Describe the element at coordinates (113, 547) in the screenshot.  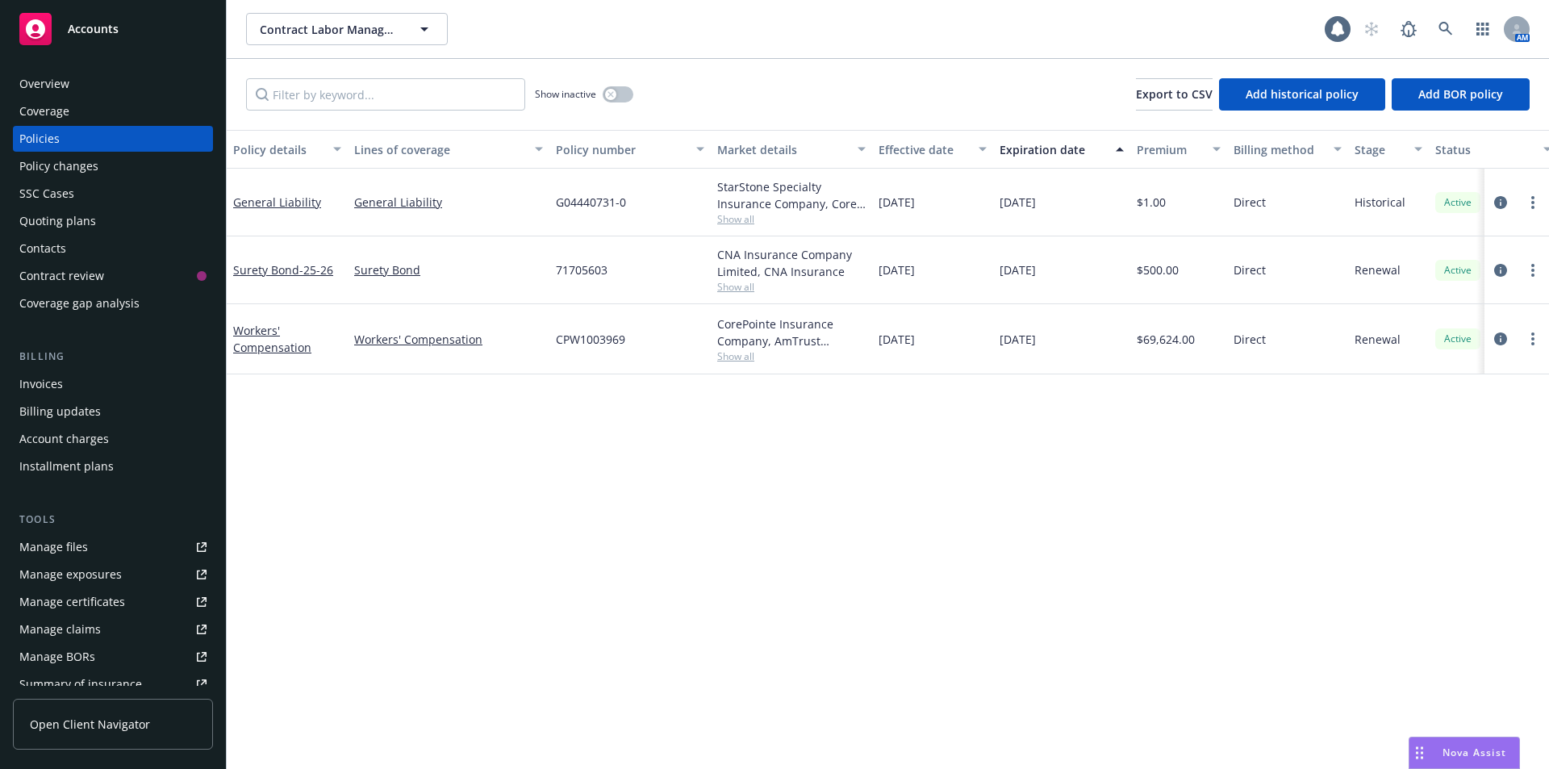
I see `a: Manage files` at that location.